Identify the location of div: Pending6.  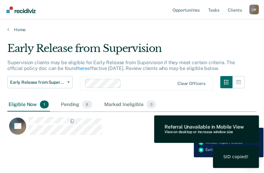
(77, 105).